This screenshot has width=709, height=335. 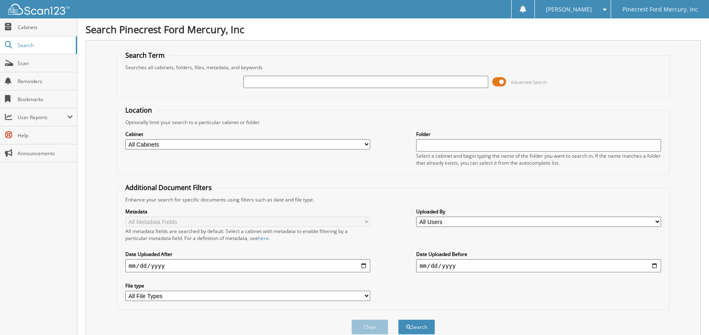 What do you see at coordinates (45, 45) in the screenshot?
I see `span: Search` at bounding box center [45, 45].